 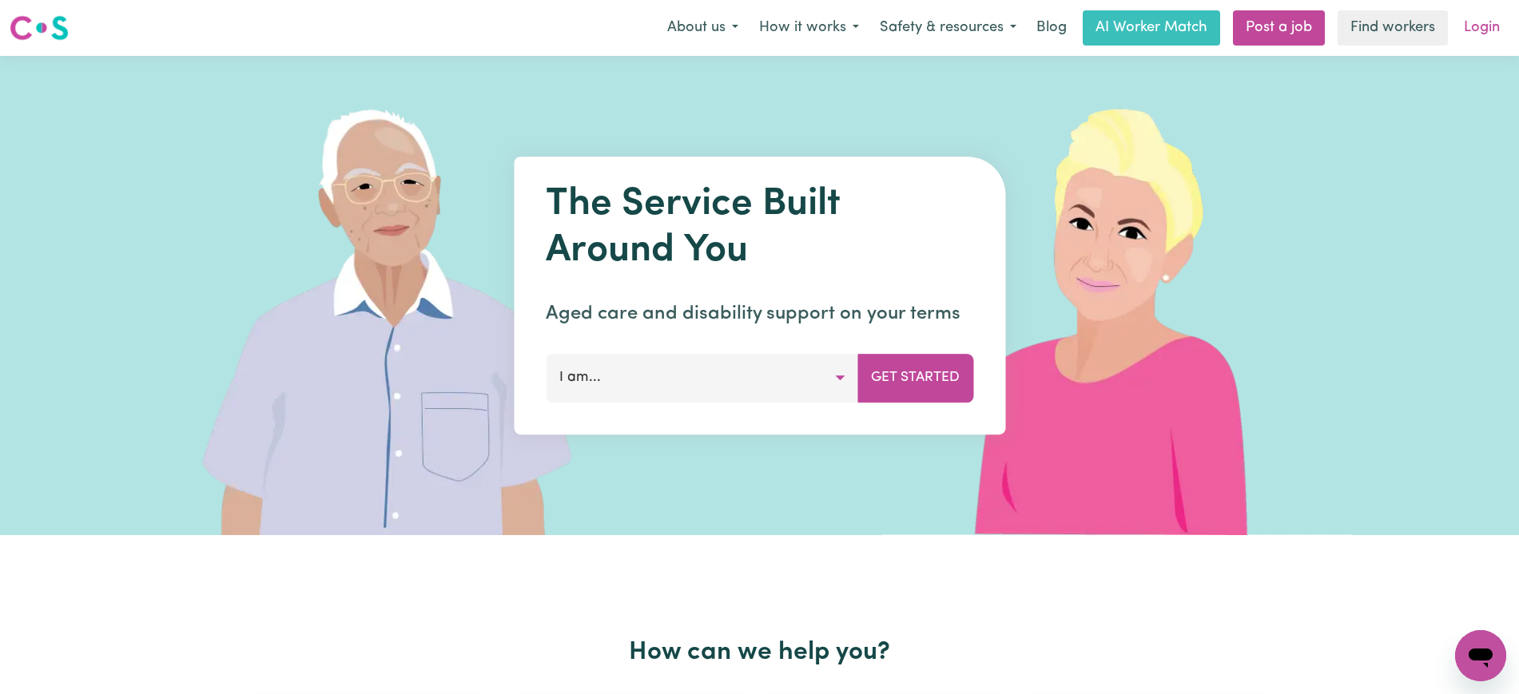 I want to click on a: Careseekers logo, so click(x=39, y=28).